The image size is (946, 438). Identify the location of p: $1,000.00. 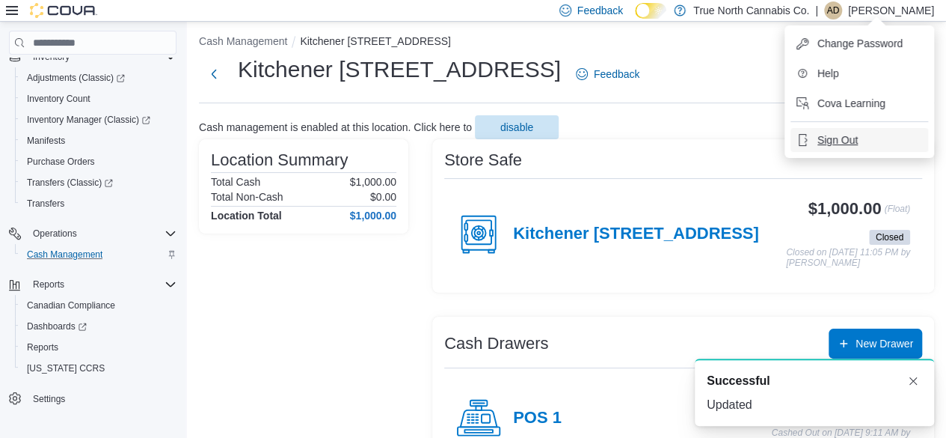
(373, 182).